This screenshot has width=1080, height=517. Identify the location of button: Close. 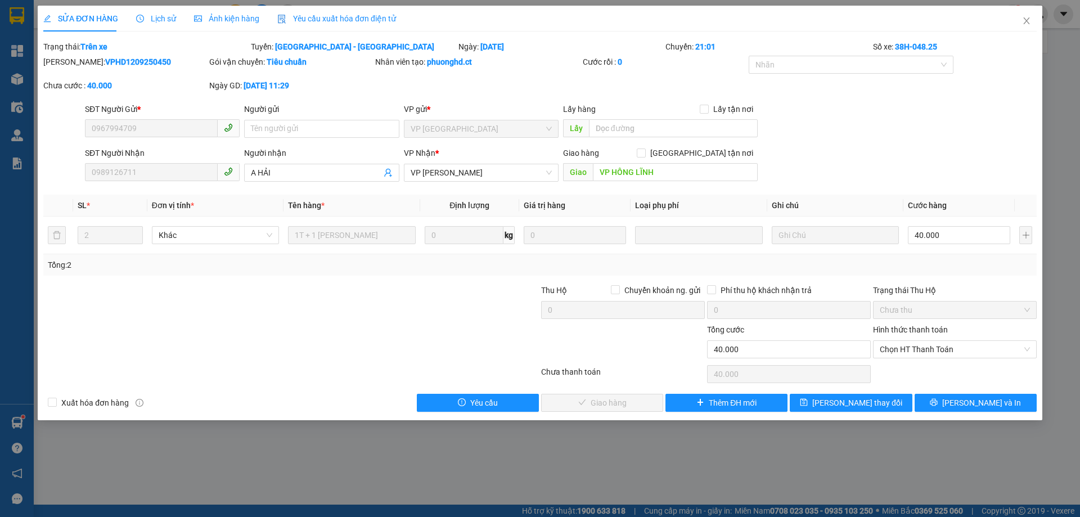
(1027, 21).